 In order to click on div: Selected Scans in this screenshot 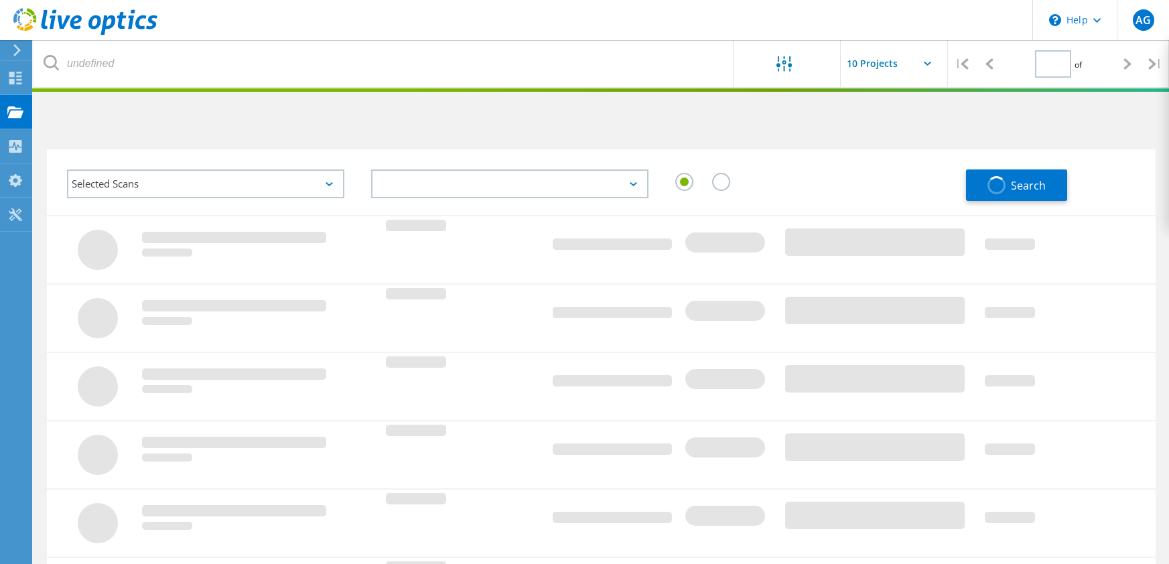, I will do `click(206, 184)`.